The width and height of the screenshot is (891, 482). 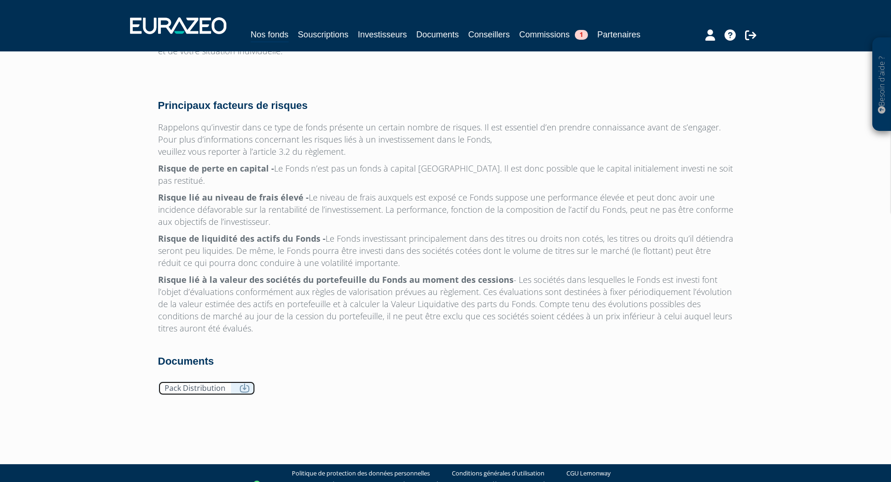 I want to click on span: 1, so click(x=581, y=35).